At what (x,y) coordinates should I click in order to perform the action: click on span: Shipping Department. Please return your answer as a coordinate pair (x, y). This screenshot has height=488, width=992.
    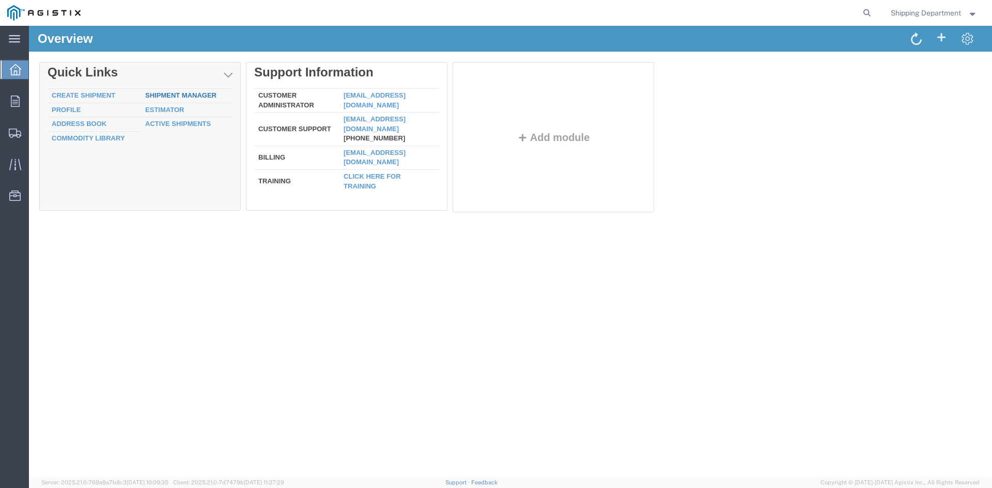
    Looking at the image, I should click on (926, 13).